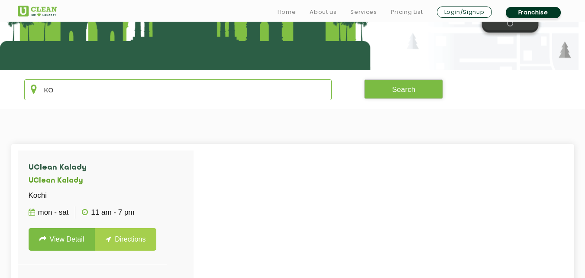  I want to click on a: About us, so click(323, 12).